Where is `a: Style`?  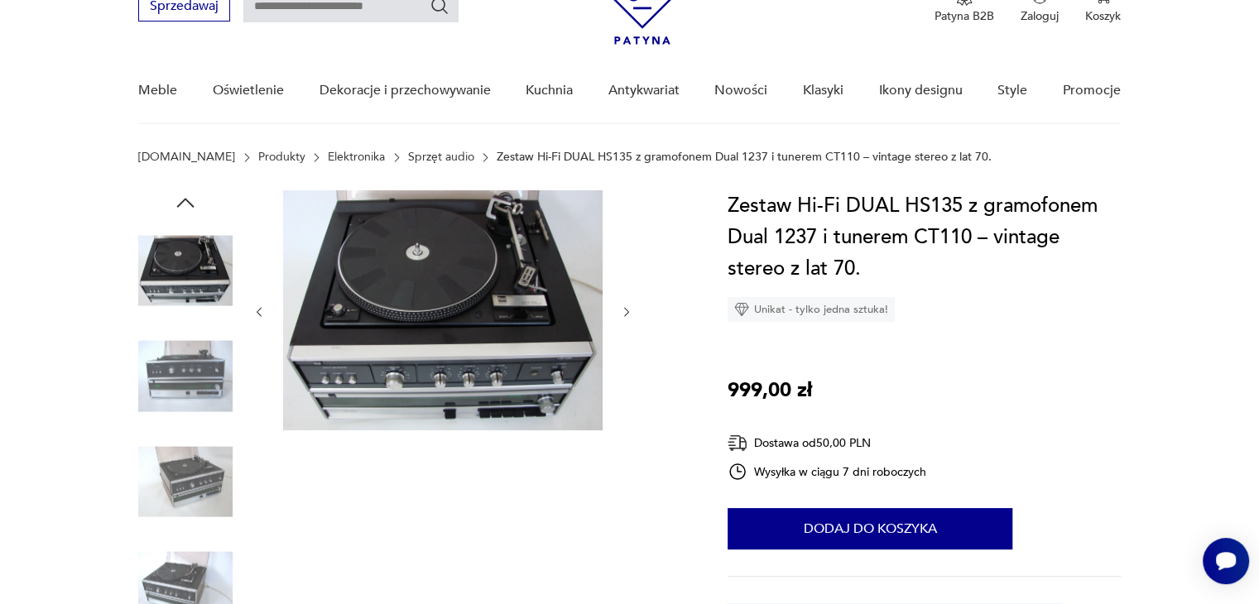 a: Style is located at coordinates (1012, 90).